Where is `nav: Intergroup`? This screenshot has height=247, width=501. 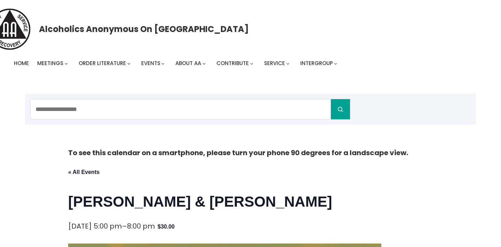 nav: Intergroup is located at coordinates (177, 63).